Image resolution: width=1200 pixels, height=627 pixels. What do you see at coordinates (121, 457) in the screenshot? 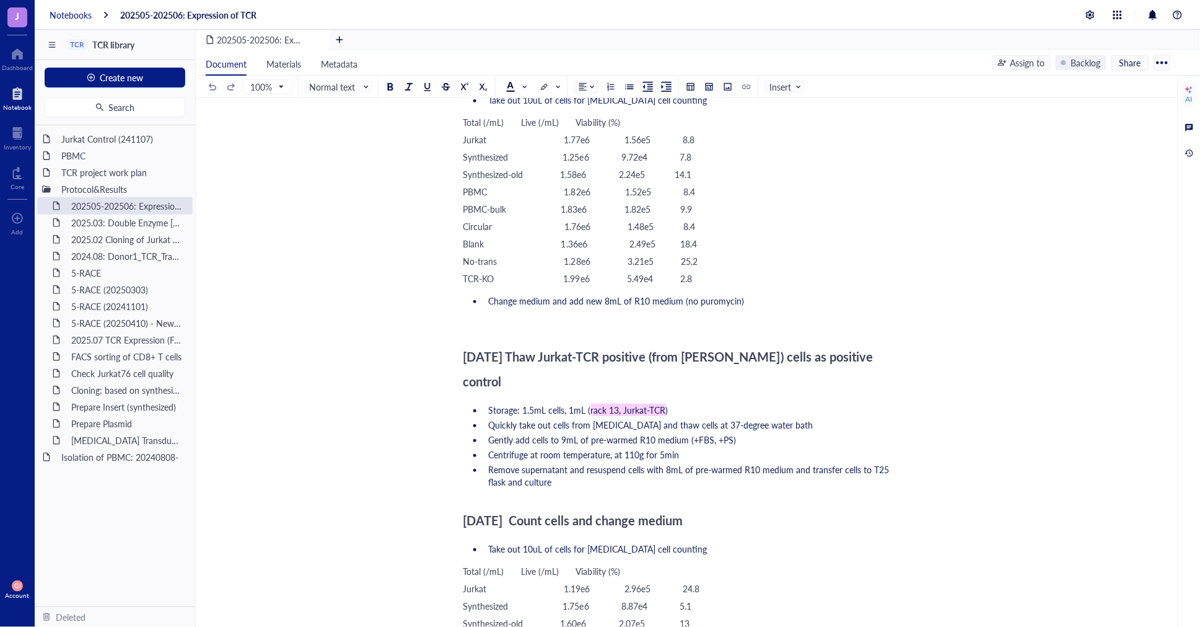
I see `div: Isolation of PBMC: 20240808-` at bounding box center [121, 457].